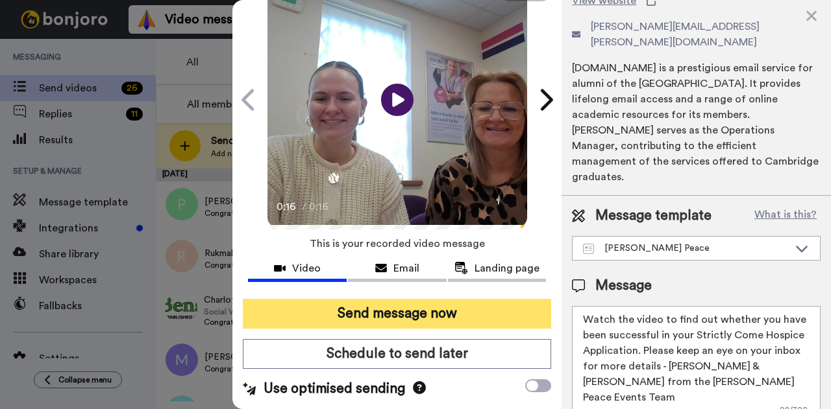 The width and height of the screenshot is (831, 409). I want to click on span: Video, so click(306, 269).